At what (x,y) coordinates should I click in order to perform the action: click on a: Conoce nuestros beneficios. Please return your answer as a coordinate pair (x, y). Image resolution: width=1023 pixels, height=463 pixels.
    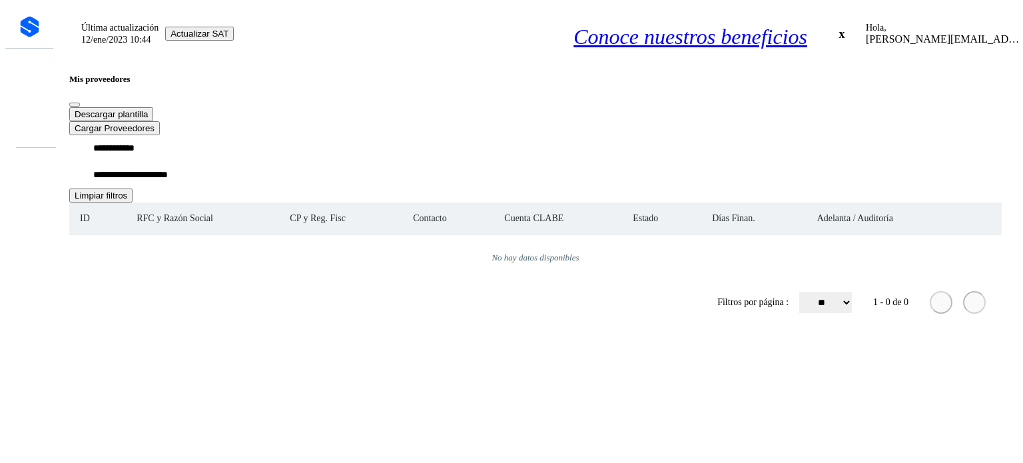
    Looking at the image, I should click on (690, 37).